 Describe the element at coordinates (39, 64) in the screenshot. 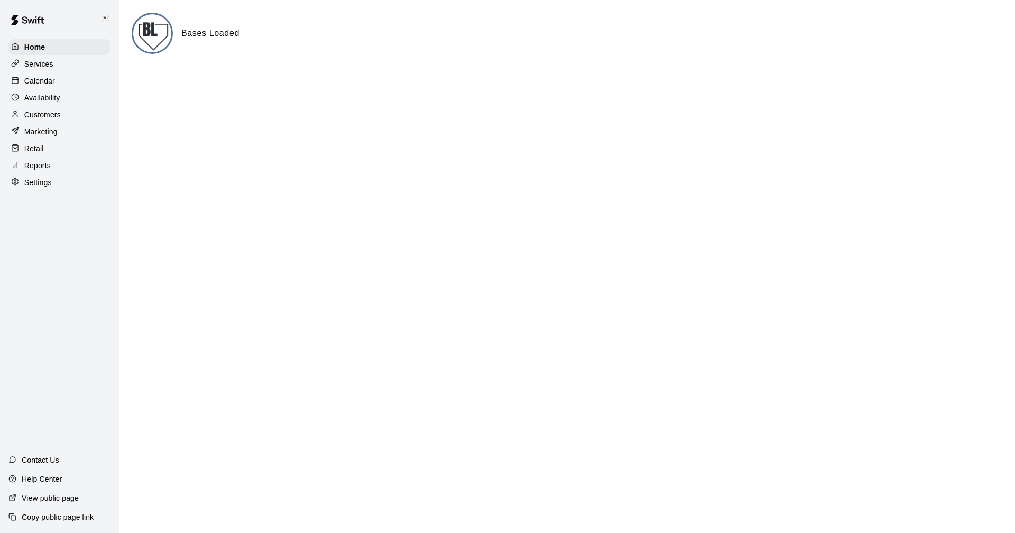

I see `p: Services` at that location.